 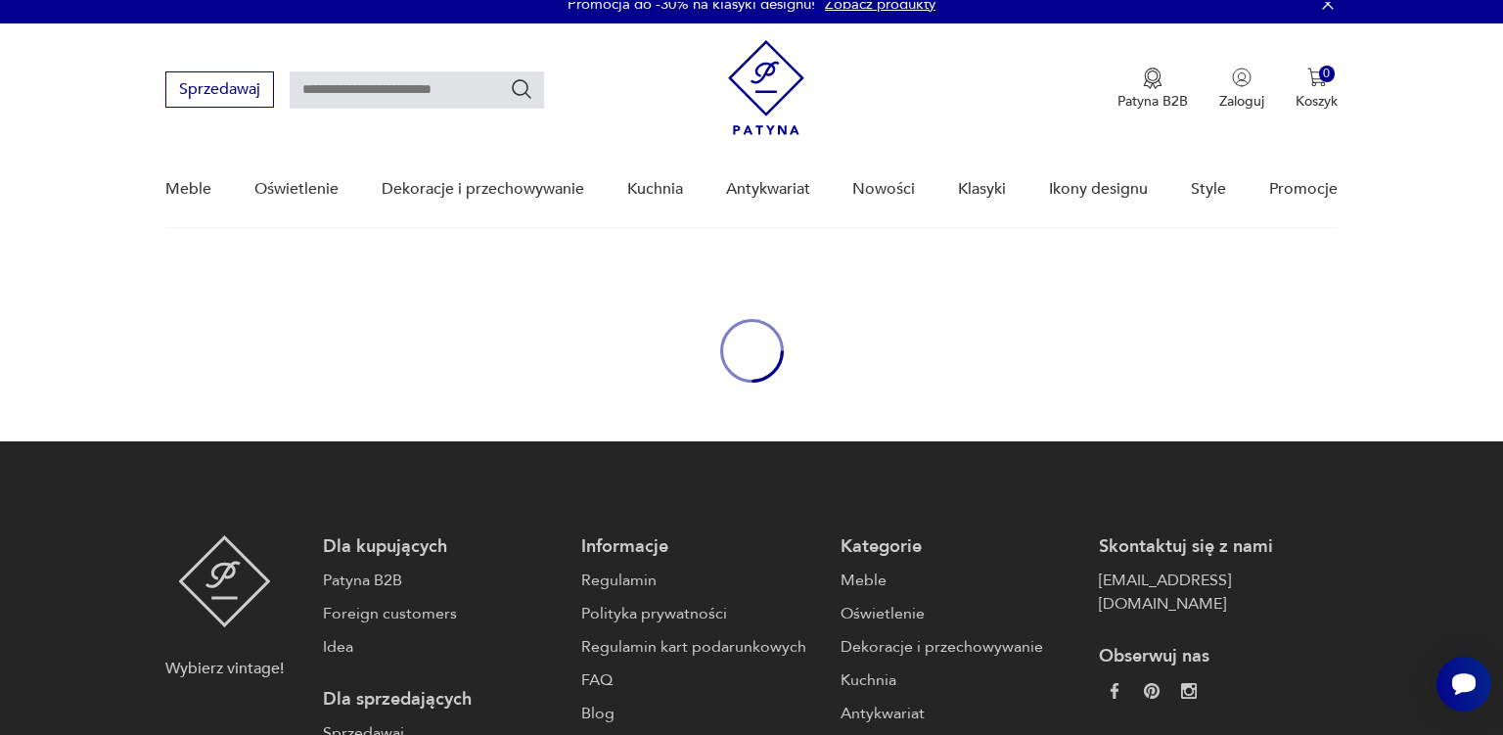 I want to click on p: Dla sprzedających, so click(x=442, y=700).